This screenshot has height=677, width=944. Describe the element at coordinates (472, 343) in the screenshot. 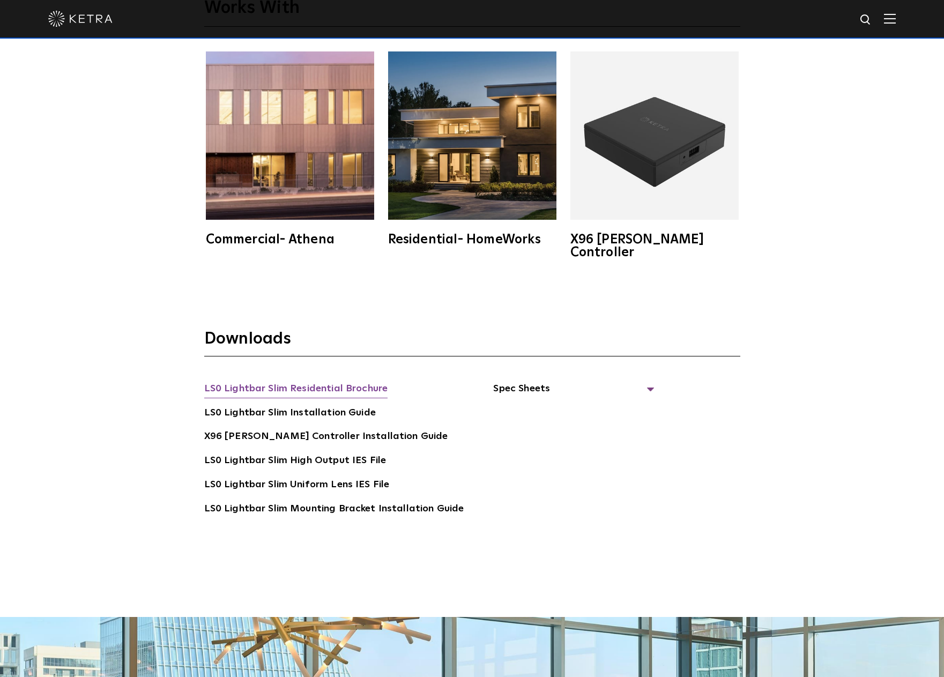

I see `h3: Downloads` at that location.